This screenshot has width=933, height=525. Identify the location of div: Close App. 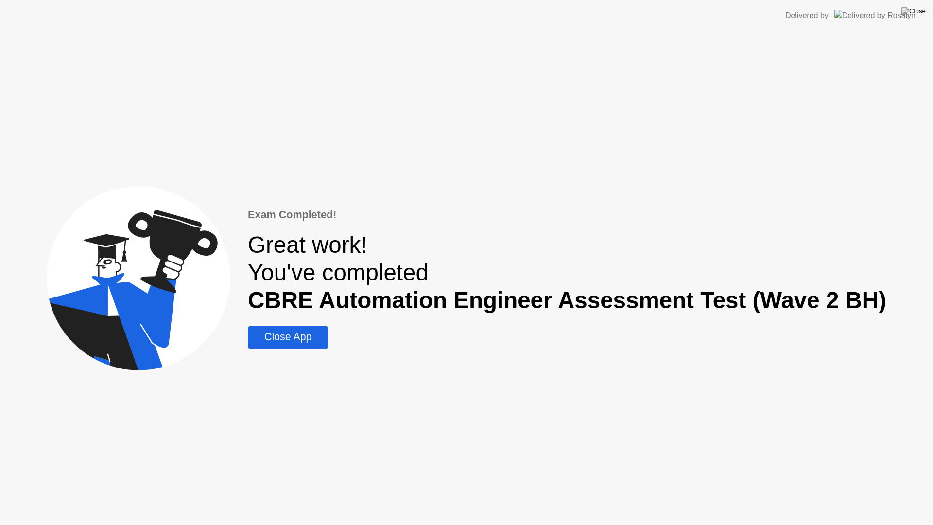
(288, 337).